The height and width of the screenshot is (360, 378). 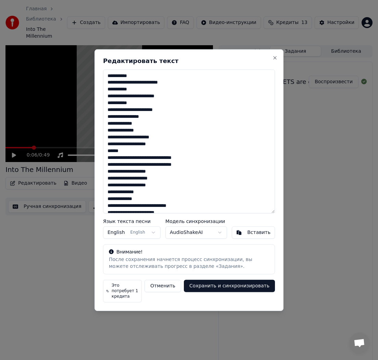 What do you see at coordinates (259, 232) in the screenshot?
I see `div: Вставить` at bounding box center [259, 232].